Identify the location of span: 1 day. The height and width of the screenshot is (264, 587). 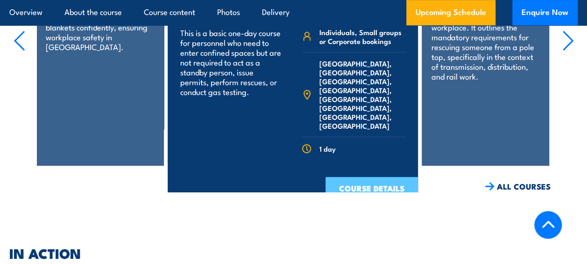
(327, 148).